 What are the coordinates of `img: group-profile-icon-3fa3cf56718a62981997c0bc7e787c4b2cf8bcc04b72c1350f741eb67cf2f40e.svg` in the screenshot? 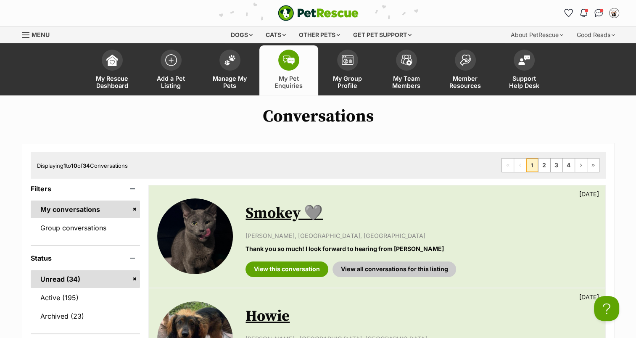 It's located at (347, 60).